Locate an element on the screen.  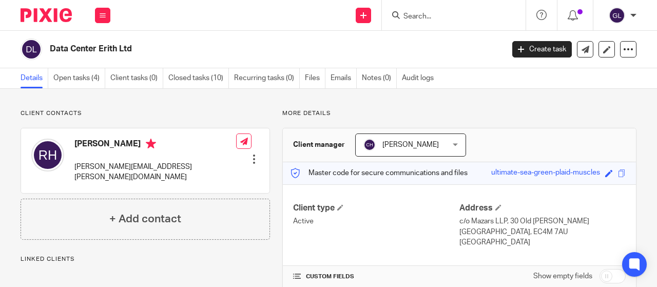
a: Details is located at coordinates (34, 78).